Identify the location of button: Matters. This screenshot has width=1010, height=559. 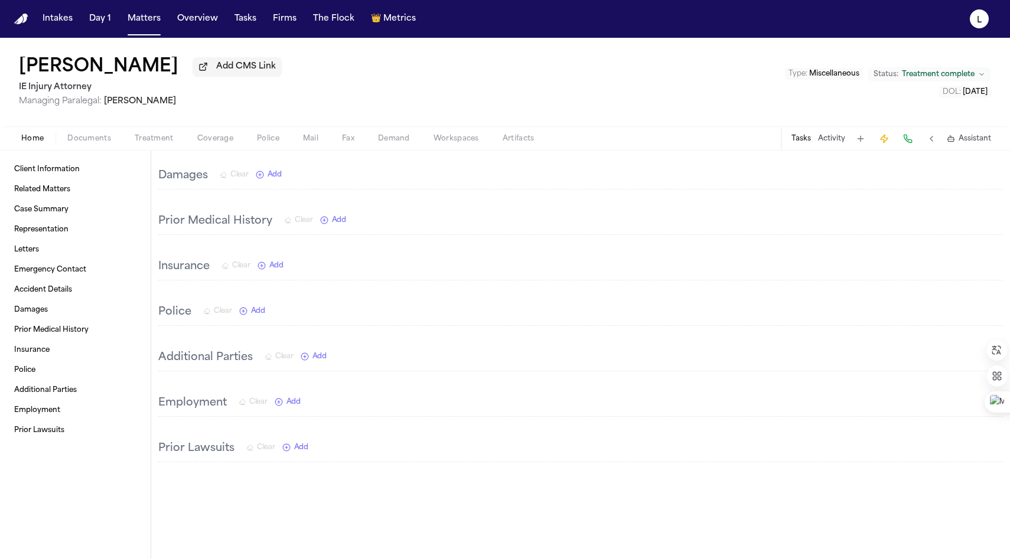
(144, 19).